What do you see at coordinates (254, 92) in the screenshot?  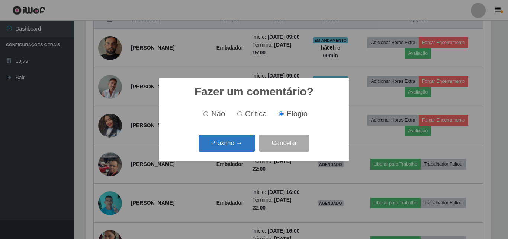 I see `h2: Fazer um comentário?` at bounding box center [254, 92].